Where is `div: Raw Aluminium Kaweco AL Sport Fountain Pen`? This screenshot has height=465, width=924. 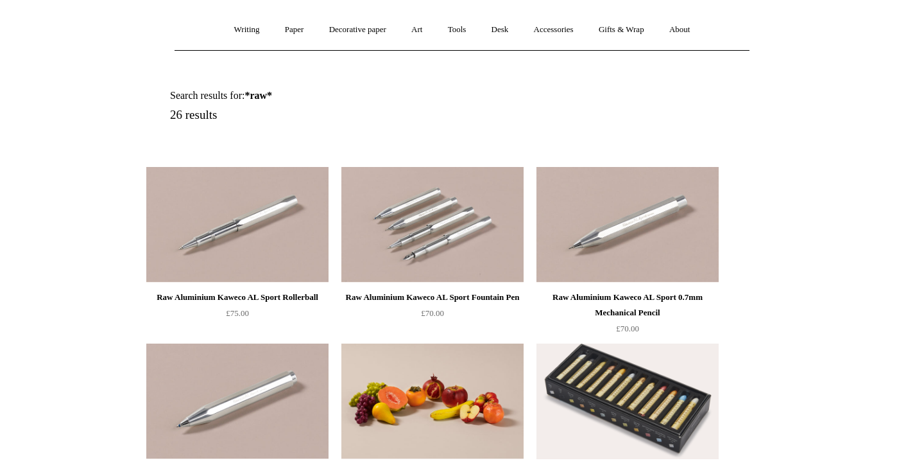 div: Raw Aluminium Kaweco AL Sport Fountain Pen is located at coordinates (432, 297).